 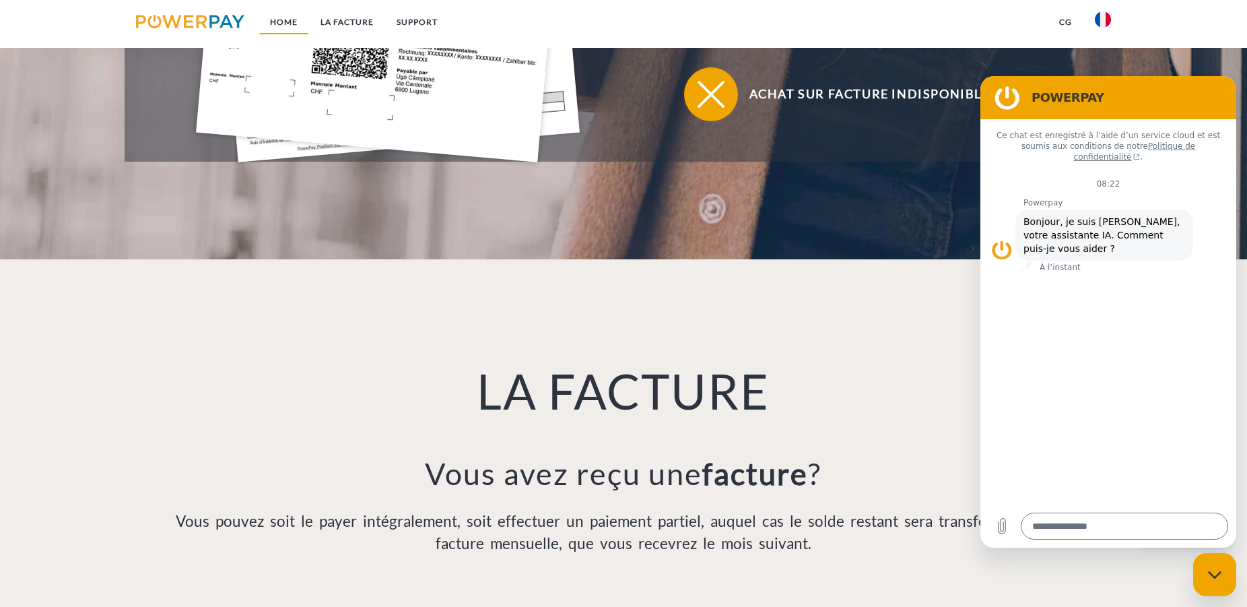 What do you see at coordinates (859, 94) in the screenshot?
I see `button: Achat sur facture indisponible` at bounding box center [859, 94].